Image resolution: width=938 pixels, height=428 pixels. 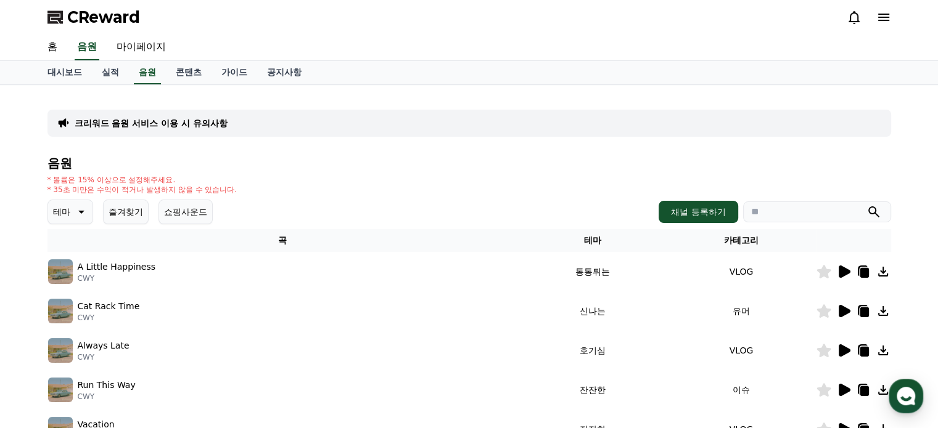 What do you see at coordinates (469, 163) in the screenshot?
I see `h4: 음원` at bounding box center [469, 163].